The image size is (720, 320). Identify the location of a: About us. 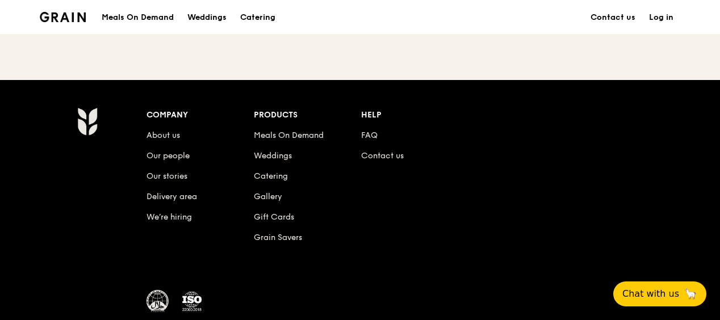
(163, 135).